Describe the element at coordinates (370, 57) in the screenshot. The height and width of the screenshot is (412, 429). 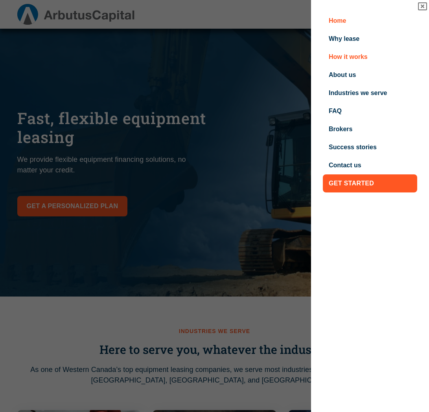
I see `a: How it works` at that location.